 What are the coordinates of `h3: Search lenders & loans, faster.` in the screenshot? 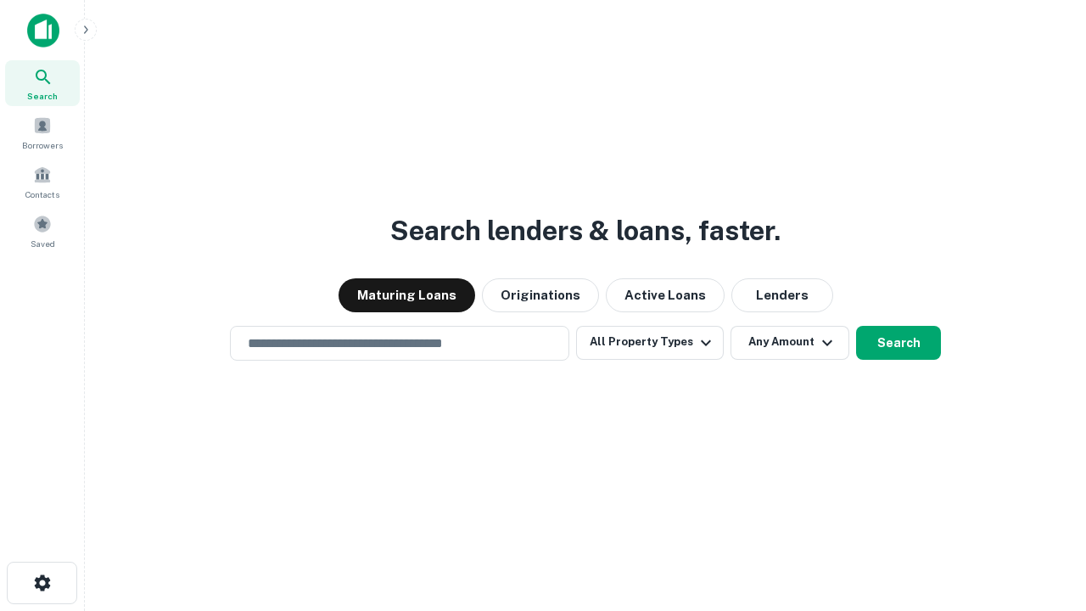 It's located at (585, 231).